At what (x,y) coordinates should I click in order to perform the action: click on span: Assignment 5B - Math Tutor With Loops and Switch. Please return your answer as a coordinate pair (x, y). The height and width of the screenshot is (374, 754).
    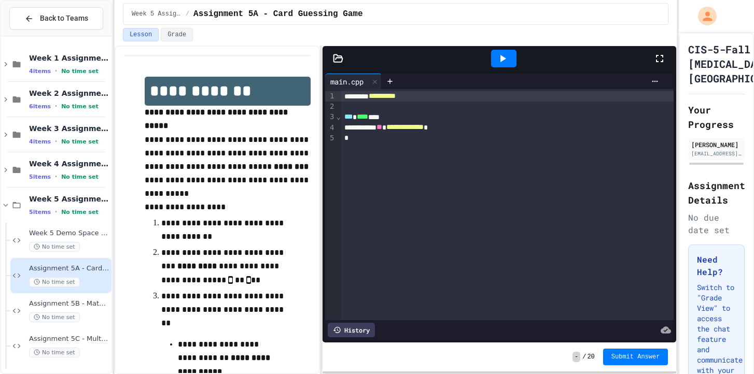
    Looking at the image, I should click on (69, 304).